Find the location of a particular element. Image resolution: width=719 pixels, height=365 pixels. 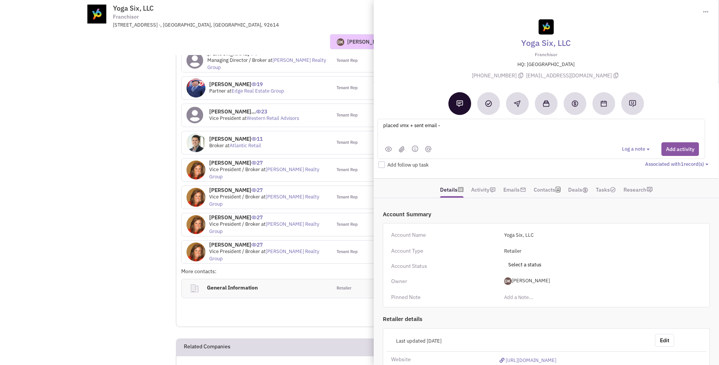

p: Franchisor is located at coordinates (546, 54).